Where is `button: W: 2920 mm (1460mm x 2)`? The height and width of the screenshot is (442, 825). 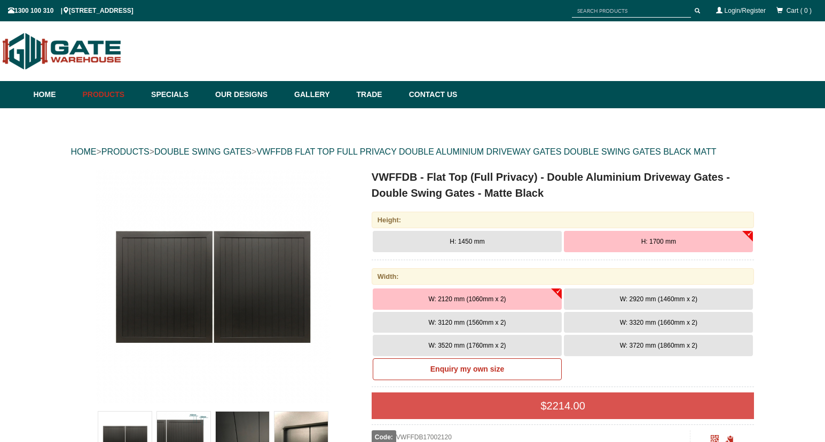 button: W: 2920 mm (1460mm x 2) is located at coordinates (658, 299).